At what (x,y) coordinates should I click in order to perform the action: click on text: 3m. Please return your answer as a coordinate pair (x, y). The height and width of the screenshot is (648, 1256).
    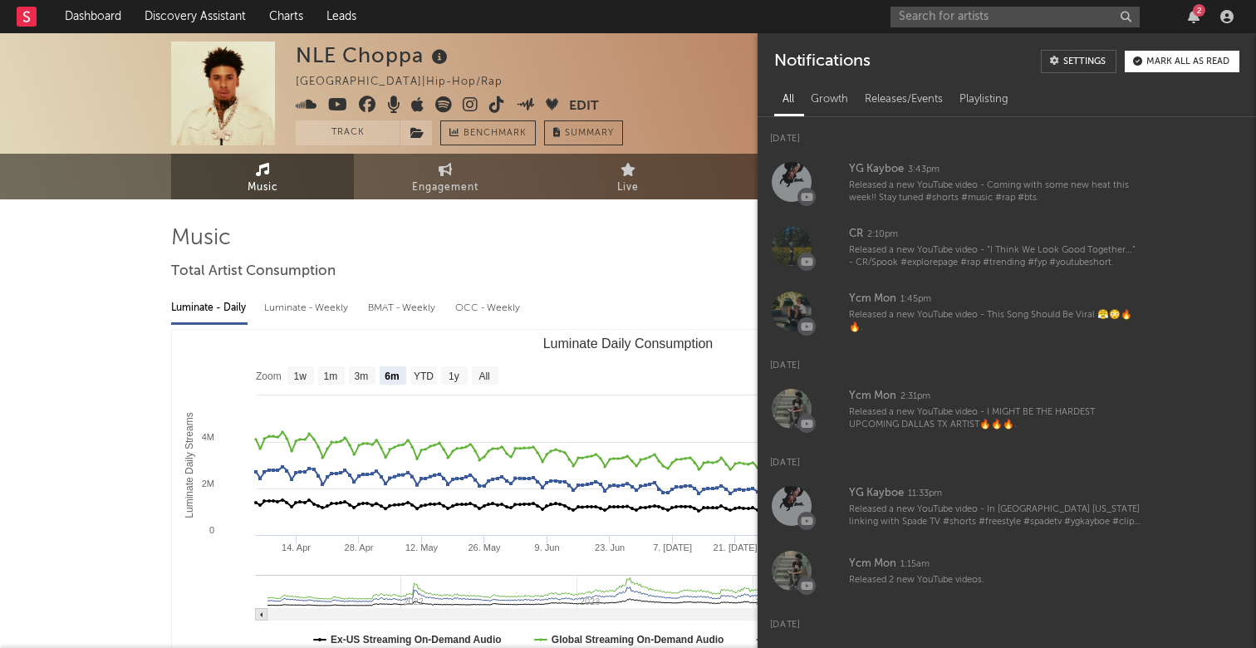
    Looking at the image, I should click on (361, 376).